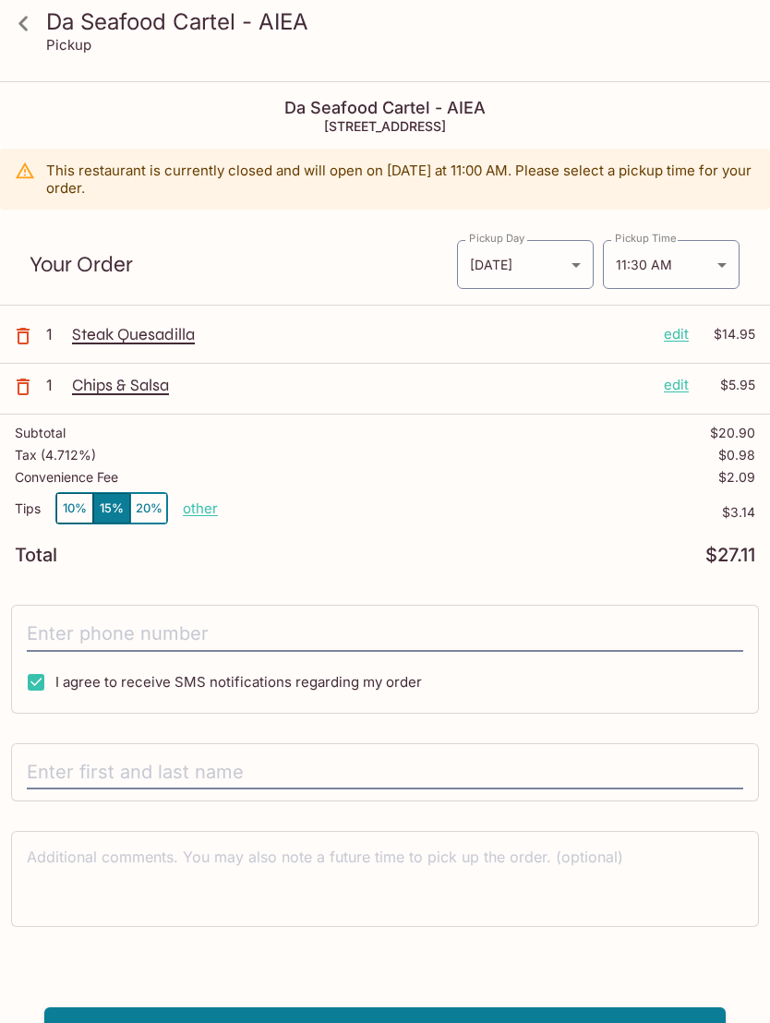 The image size is (770, 1023). What do you see at coordinates (66, 477) in the screenshot?
I see `p: Convenience Fee` at bounding box center [66, 477].